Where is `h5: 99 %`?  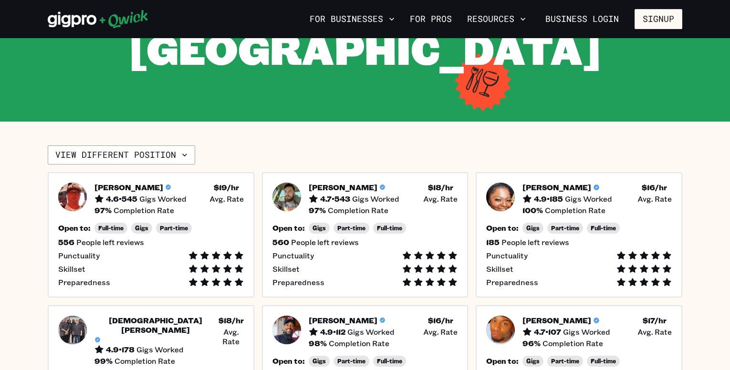 h5: 99 % is located at coordinates (104, 361).